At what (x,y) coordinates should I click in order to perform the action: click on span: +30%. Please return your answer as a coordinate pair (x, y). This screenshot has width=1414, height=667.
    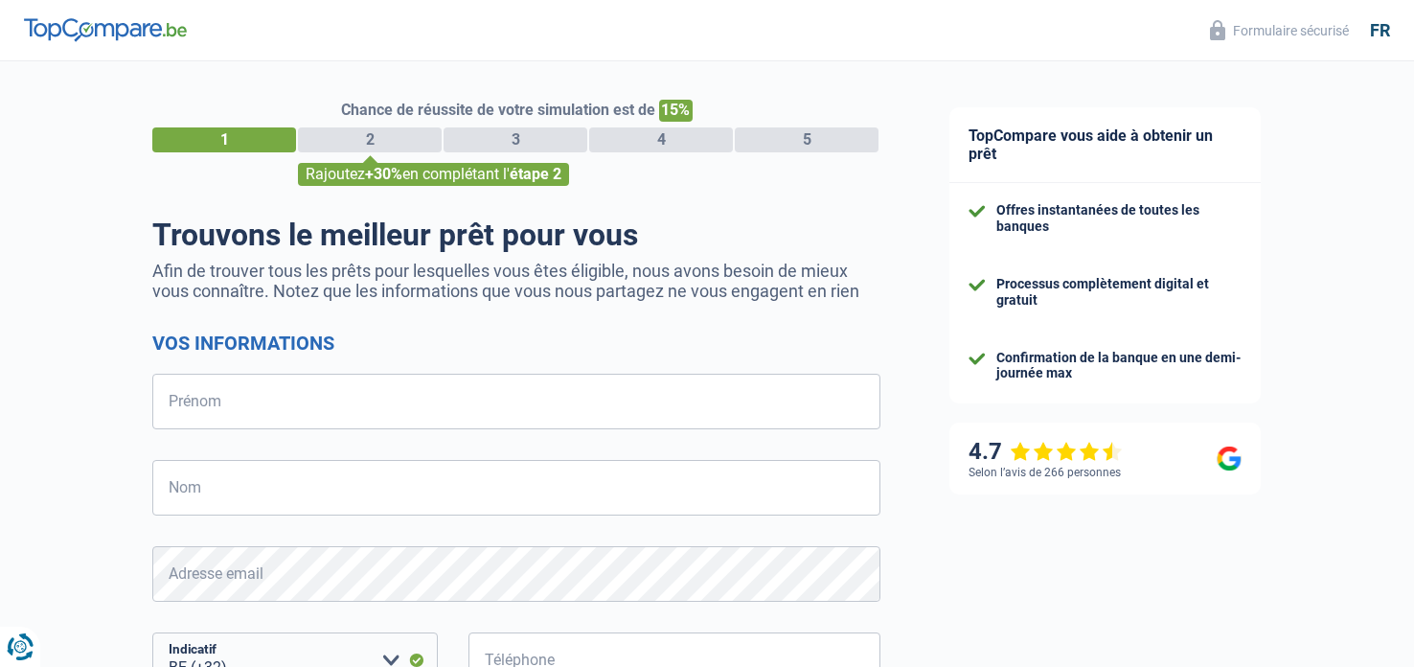
    Looking at the image, I should click on (383, 173).